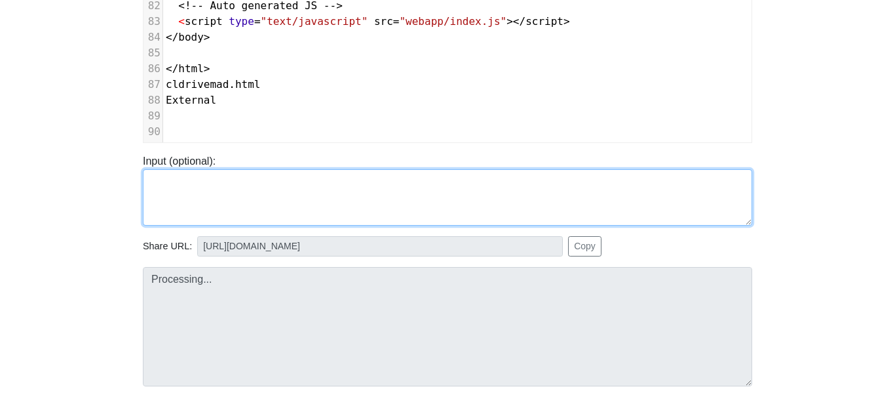 This screenshot has height=393, width=895. Describe the element at coordinates (448, 189) in the screenshot. I see `div: Input (optional):` at that location.